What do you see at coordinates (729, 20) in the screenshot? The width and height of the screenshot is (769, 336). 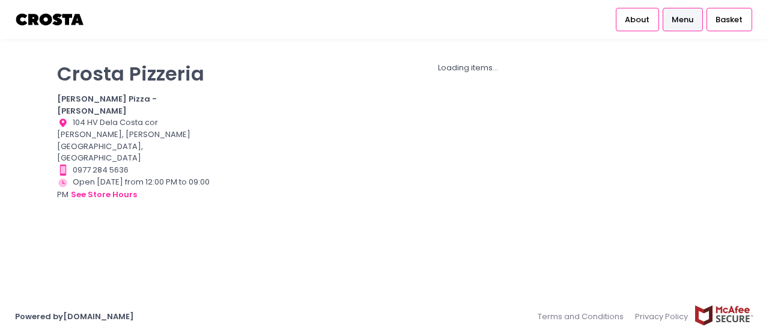 I see `span: Basket` at bounding box center [729, 20].